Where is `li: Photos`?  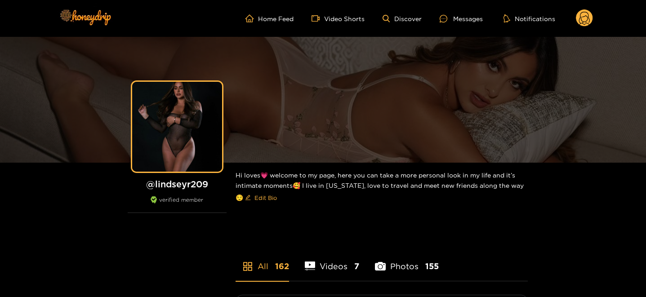
li: Photos is located at coordinates (407, 261).